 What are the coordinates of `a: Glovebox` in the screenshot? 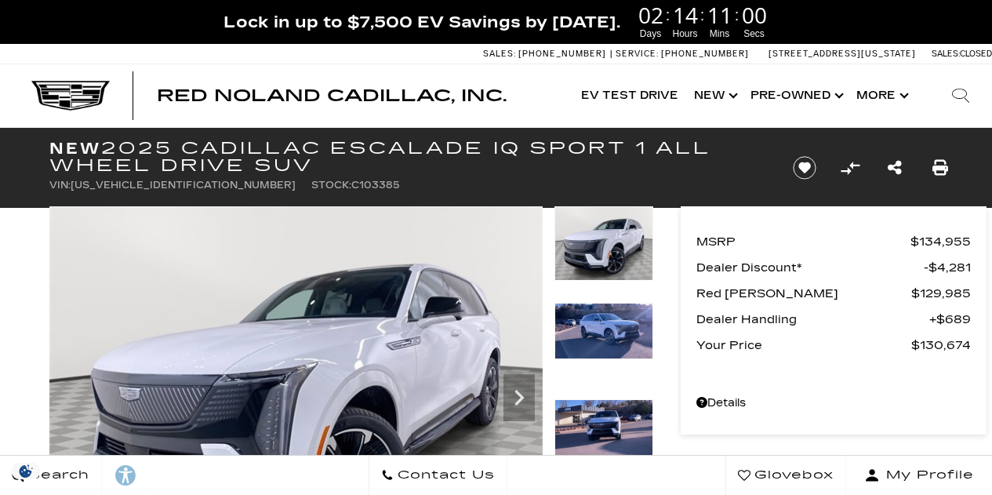 It's located at (786, 475).